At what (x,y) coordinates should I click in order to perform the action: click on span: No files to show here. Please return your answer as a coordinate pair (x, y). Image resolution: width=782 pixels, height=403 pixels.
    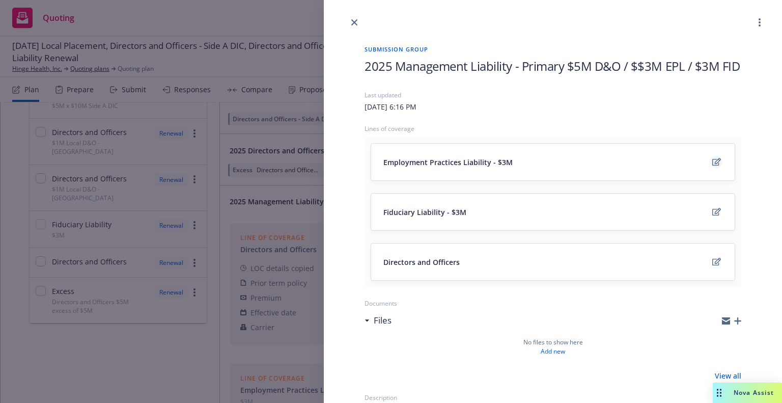
    Looking at the image, I should click on (553, 342).